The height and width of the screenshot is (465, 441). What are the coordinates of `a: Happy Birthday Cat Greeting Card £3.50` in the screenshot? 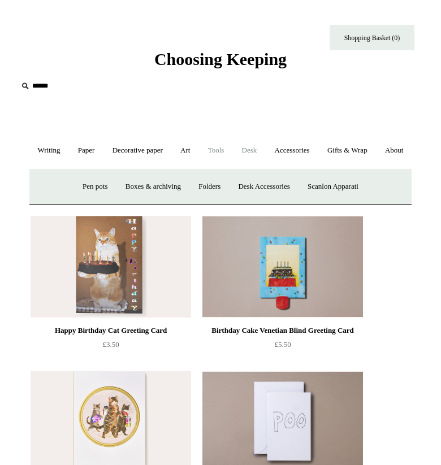 It's located at (111, 347).